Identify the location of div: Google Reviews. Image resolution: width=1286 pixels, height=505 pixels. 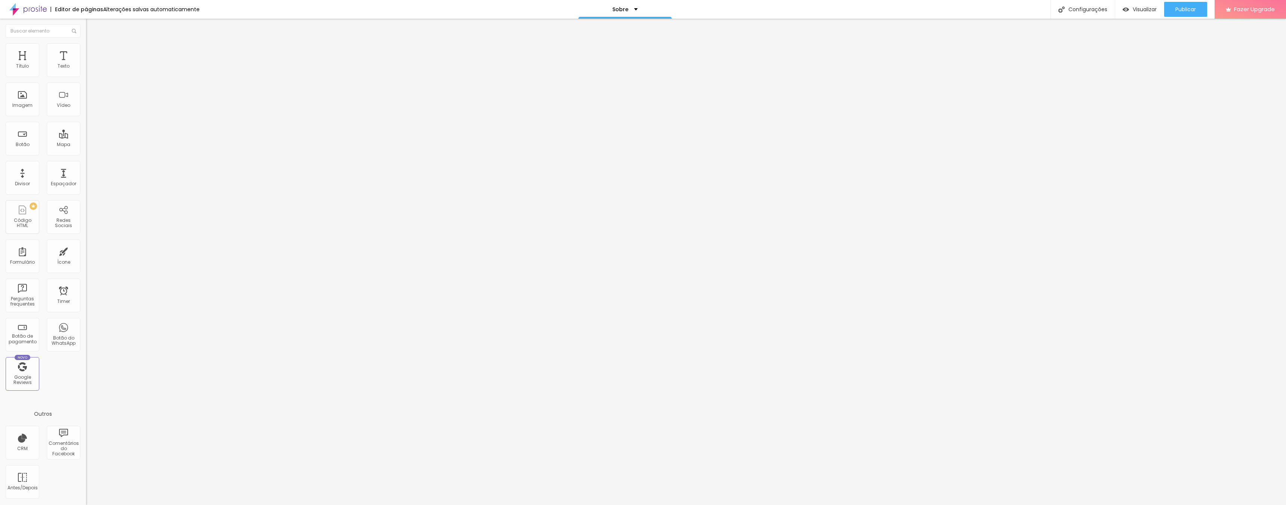
(22, 380).